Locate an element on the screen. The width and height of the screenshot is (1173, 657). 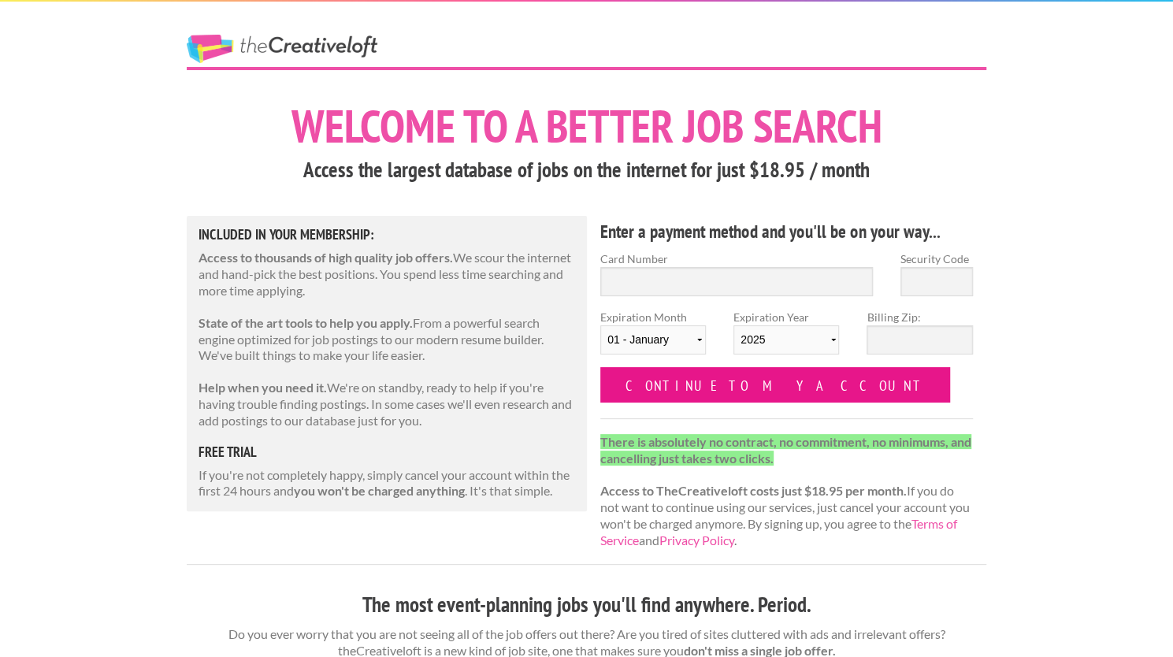
h5: free trial is located at coordinates (387, 452).